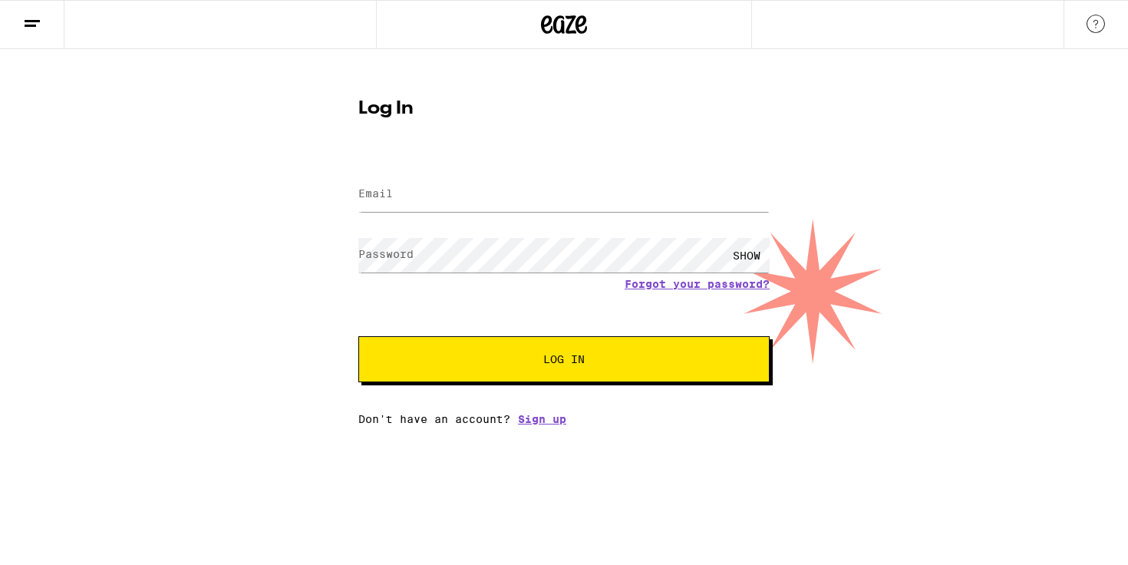 The height and width of the screenshot is (565, 1128). I want to click on h1: Log In, so click(564, 109).